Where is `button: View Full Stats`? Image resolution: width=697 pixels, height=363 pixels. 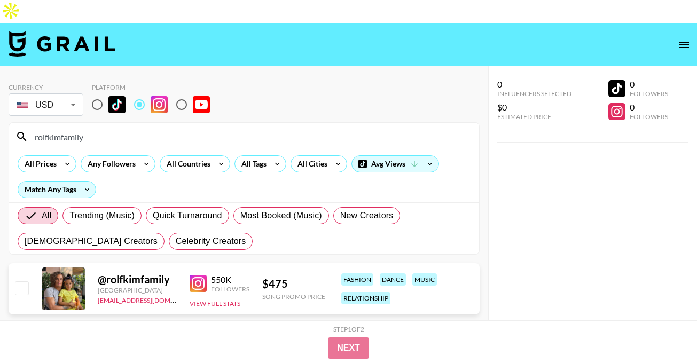
button: View Full Stats is located at coordinates (215, 304).